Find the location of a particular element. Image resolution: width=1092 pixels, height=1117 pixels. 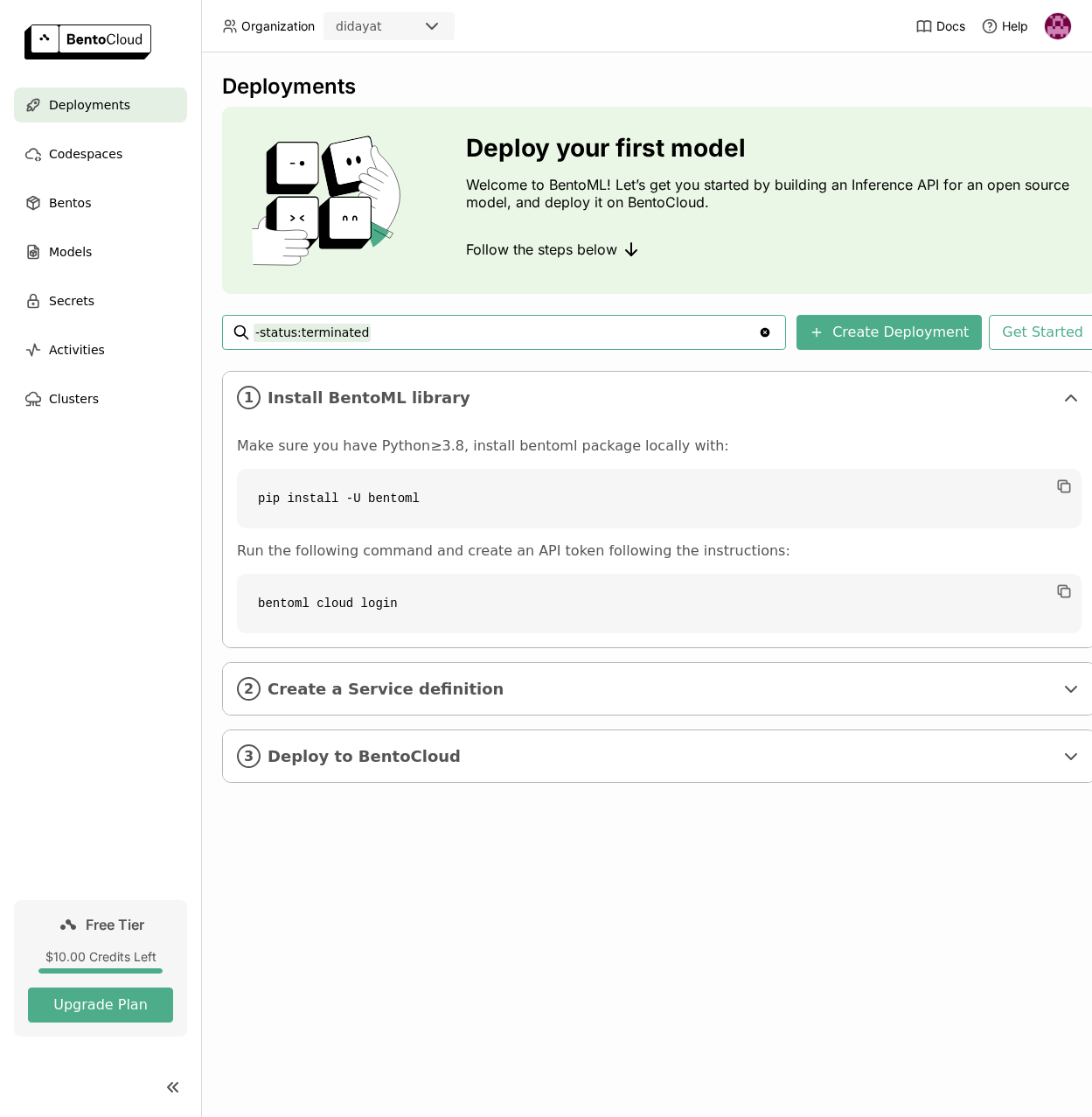

button: Upgrade Plan is located at coordinates (100, 1005).